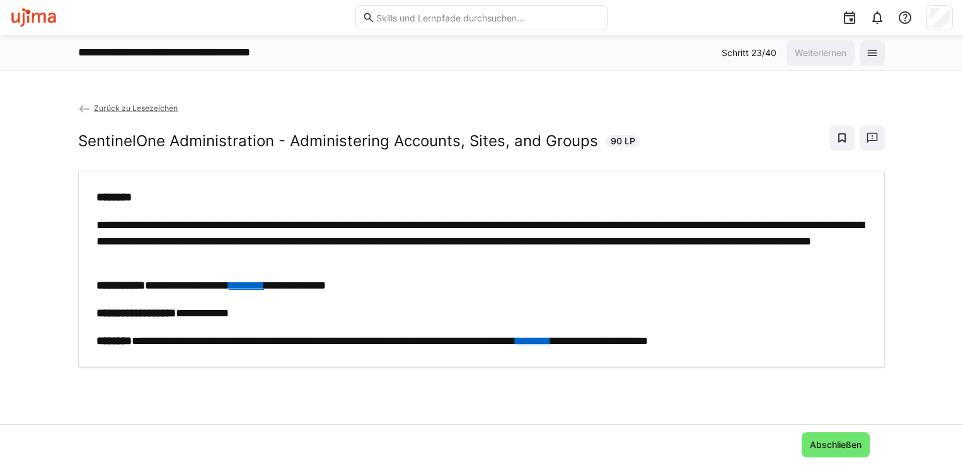 This screenshot has height=465, width=963. I want to click on span: Weiterlernen, so click(821, 53).